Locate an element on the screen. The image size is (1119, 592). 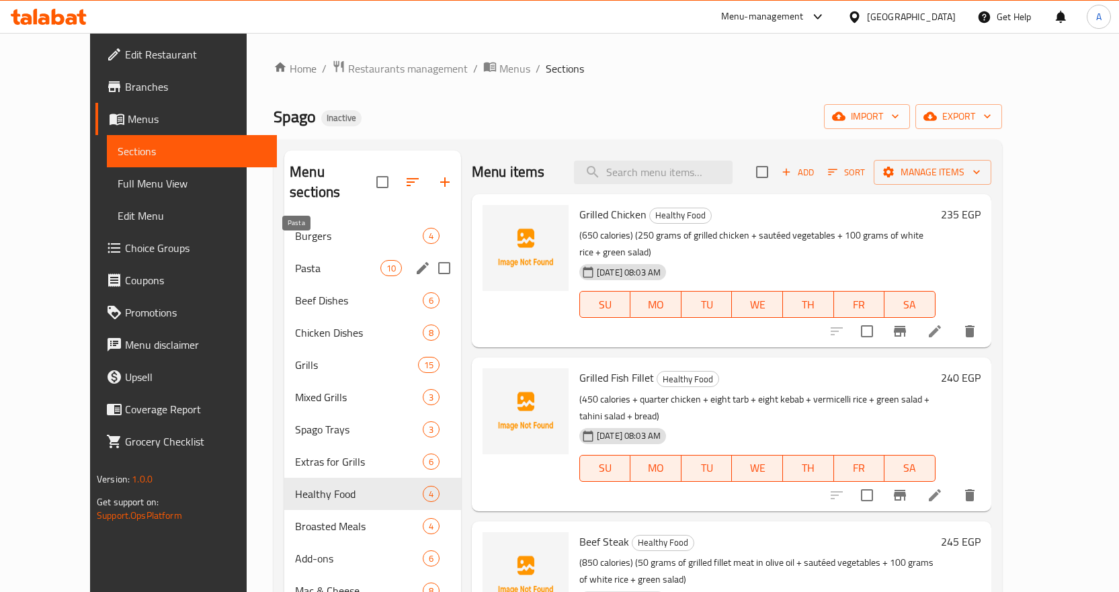
span: Menus is located at coordinates (197, 119).